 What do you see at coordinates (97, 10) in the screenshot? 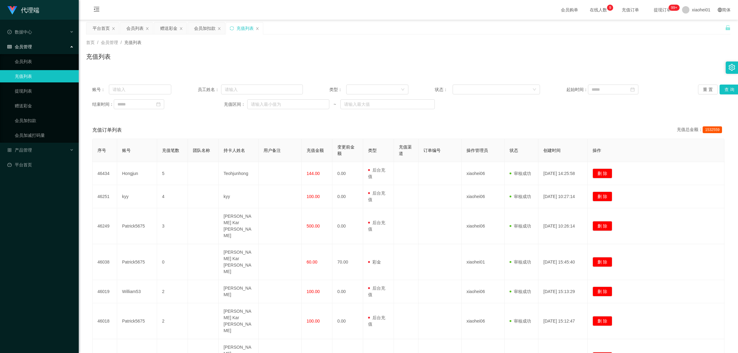
I see `i: 图标: menu-fold` at bounding box center [97, 10].